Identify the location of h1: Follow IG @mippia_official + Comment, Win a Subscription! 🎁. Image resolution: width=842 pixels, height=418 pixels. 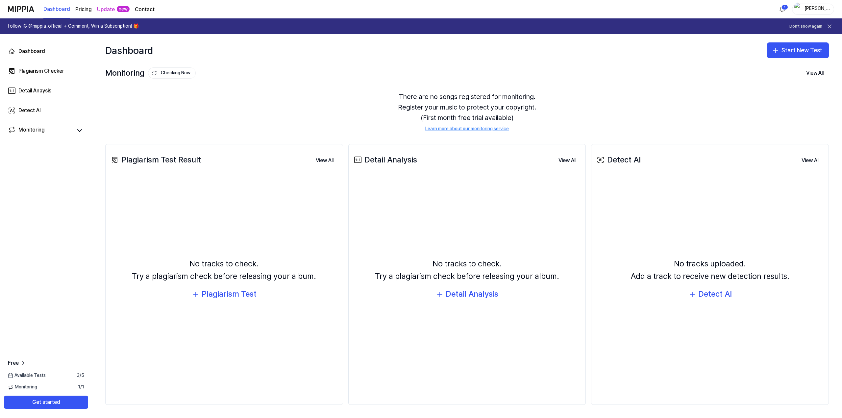
(73, 26).